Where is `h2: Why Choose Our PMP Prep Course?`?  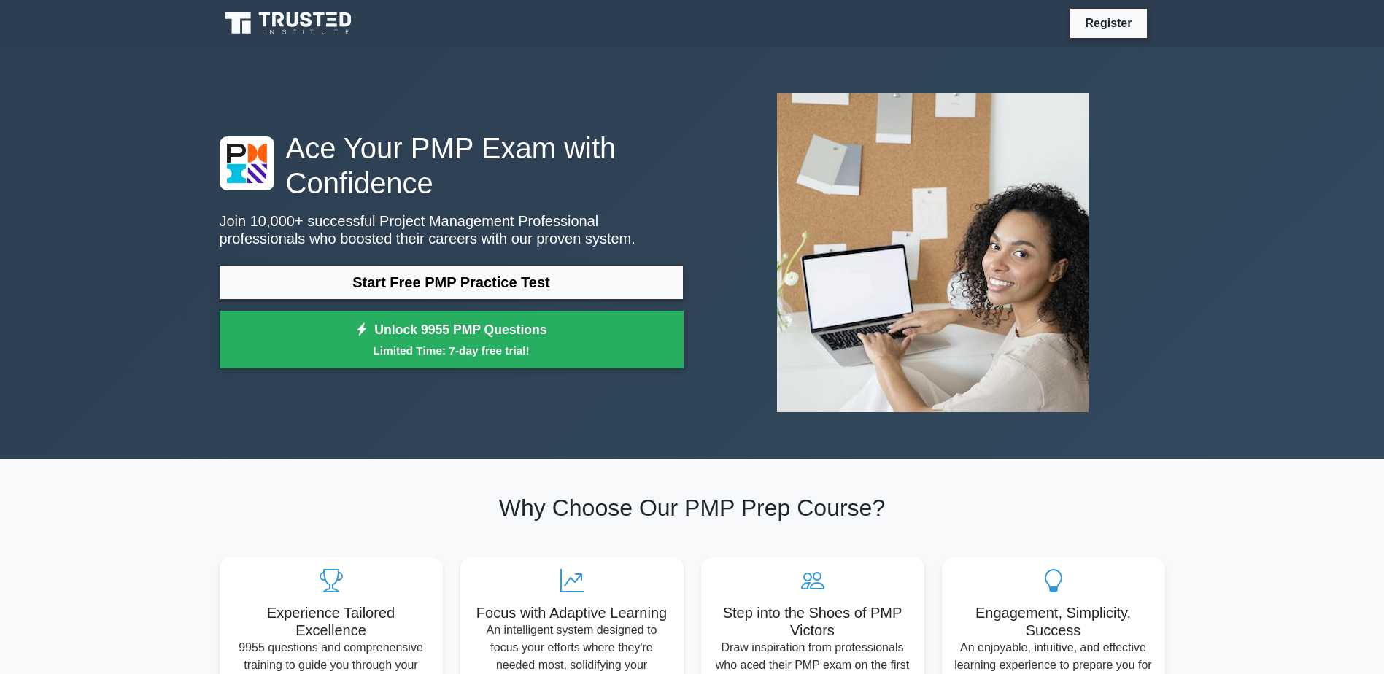 h2: Why Choose Our PMP Prep Course? is located at coordinates (692, 508).